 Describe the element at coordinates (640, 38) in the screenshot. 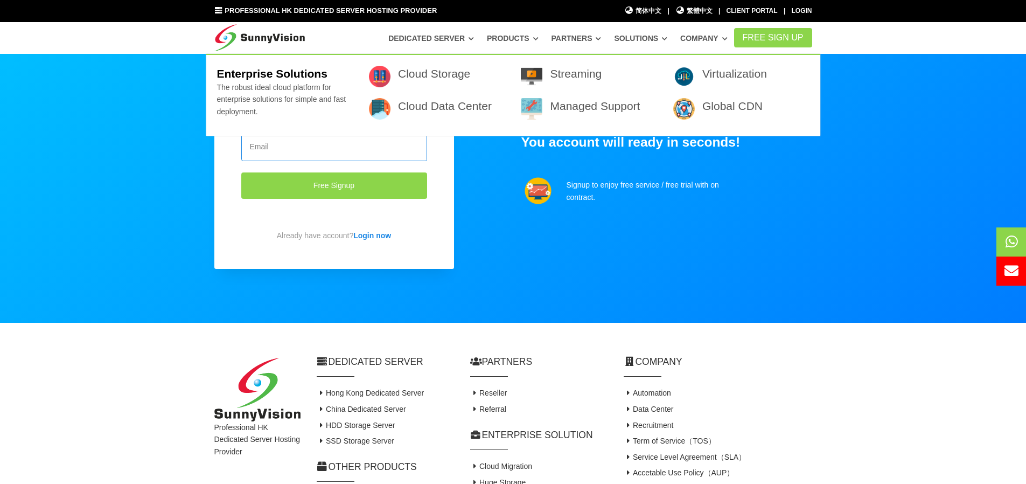

I see `a: Solutions` at that location.